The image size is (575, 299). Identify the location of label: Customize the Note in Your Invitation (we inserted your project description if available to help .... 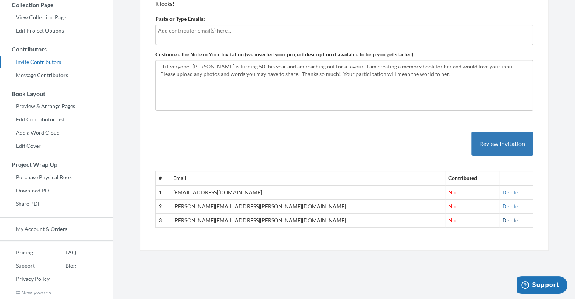
(284, 54).